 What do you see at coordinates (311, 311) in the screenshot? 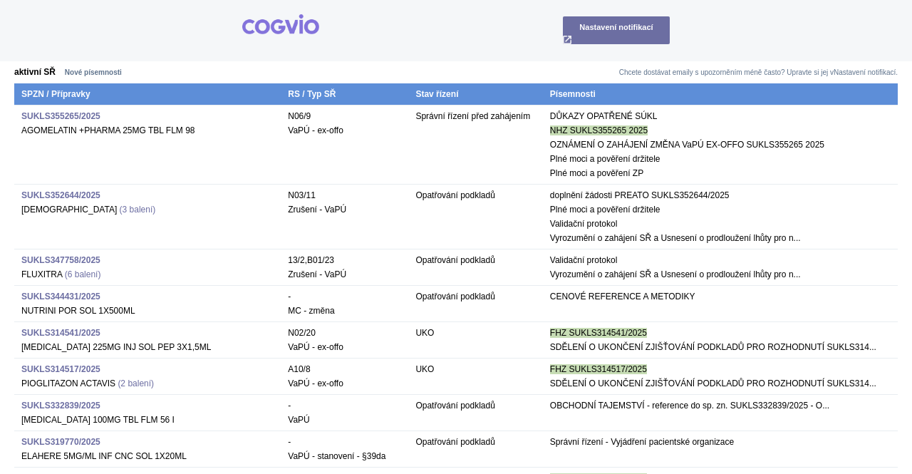
I see `span: MC - změna` at bounding box center [311, 311].